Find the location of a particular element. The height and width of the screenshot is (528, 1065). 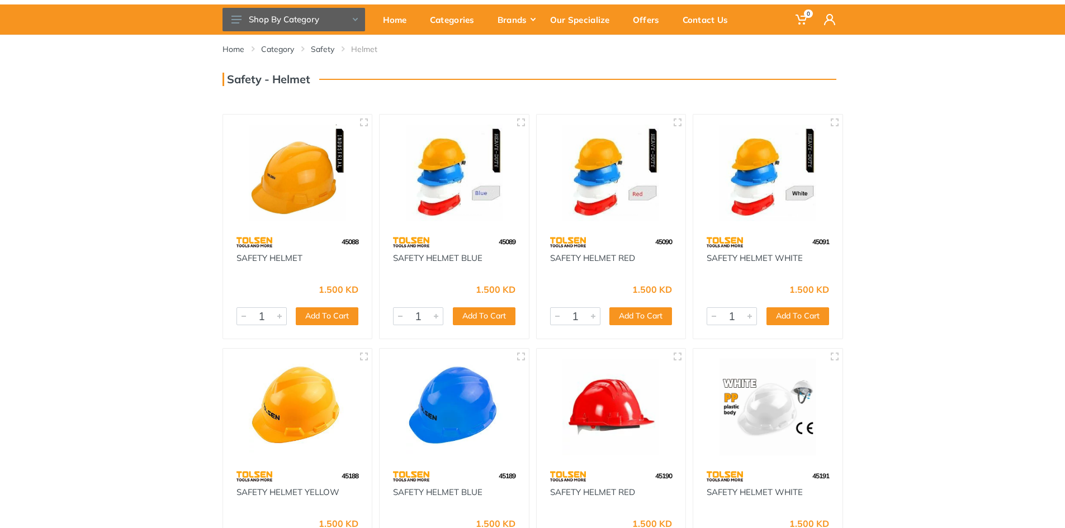

span: 45088 is located at coordinates (350, 241).